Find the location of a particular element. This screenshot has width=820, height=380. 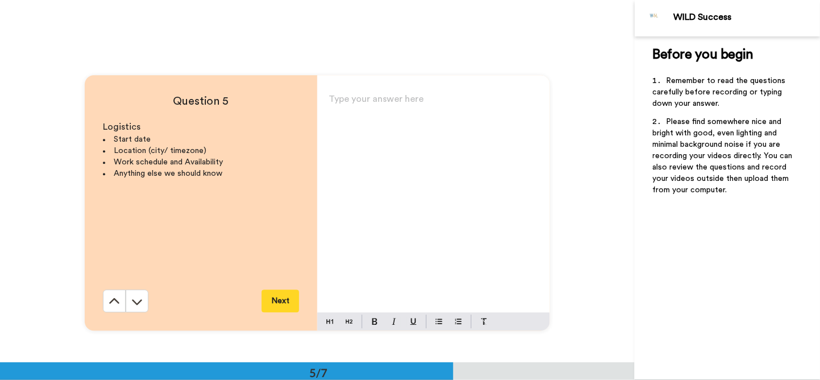

span: Logistics is located at coordinates (122, 127).